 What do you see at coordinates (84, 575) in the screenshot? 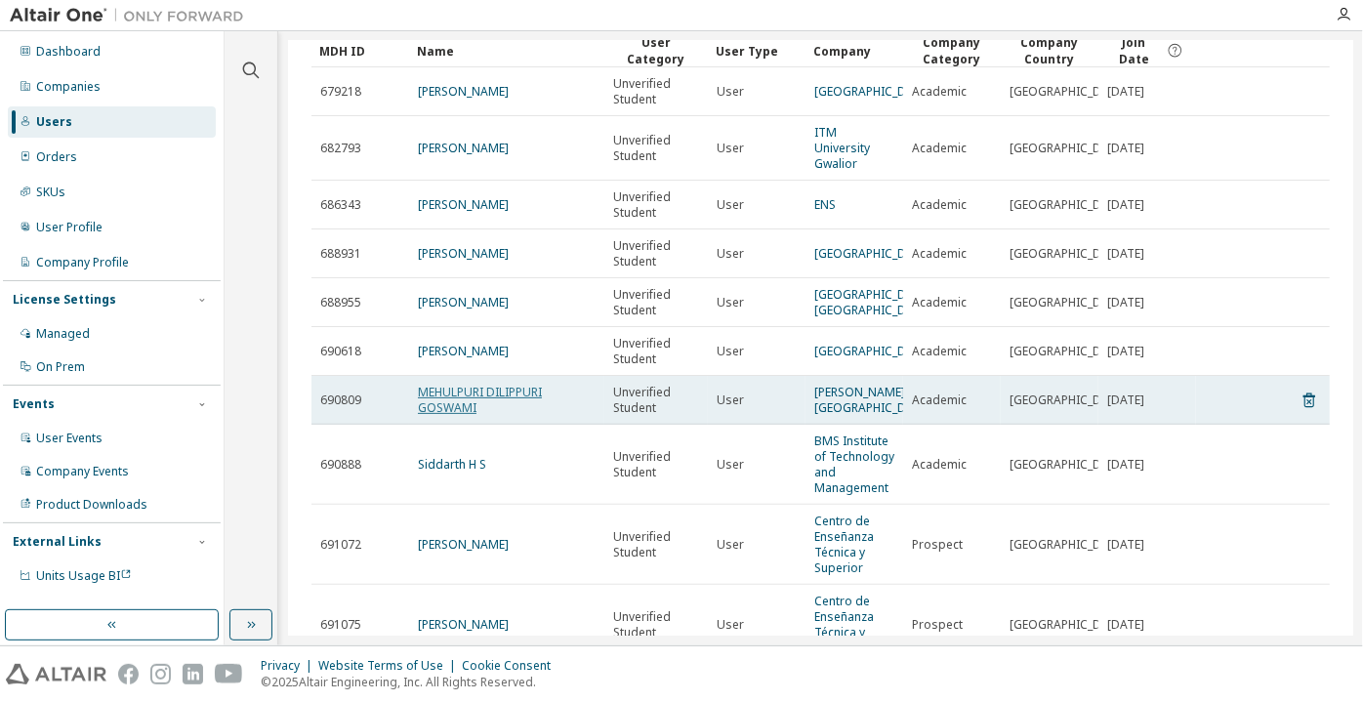
I see `span: Units Usage BI` at bounding box center [84, 575].